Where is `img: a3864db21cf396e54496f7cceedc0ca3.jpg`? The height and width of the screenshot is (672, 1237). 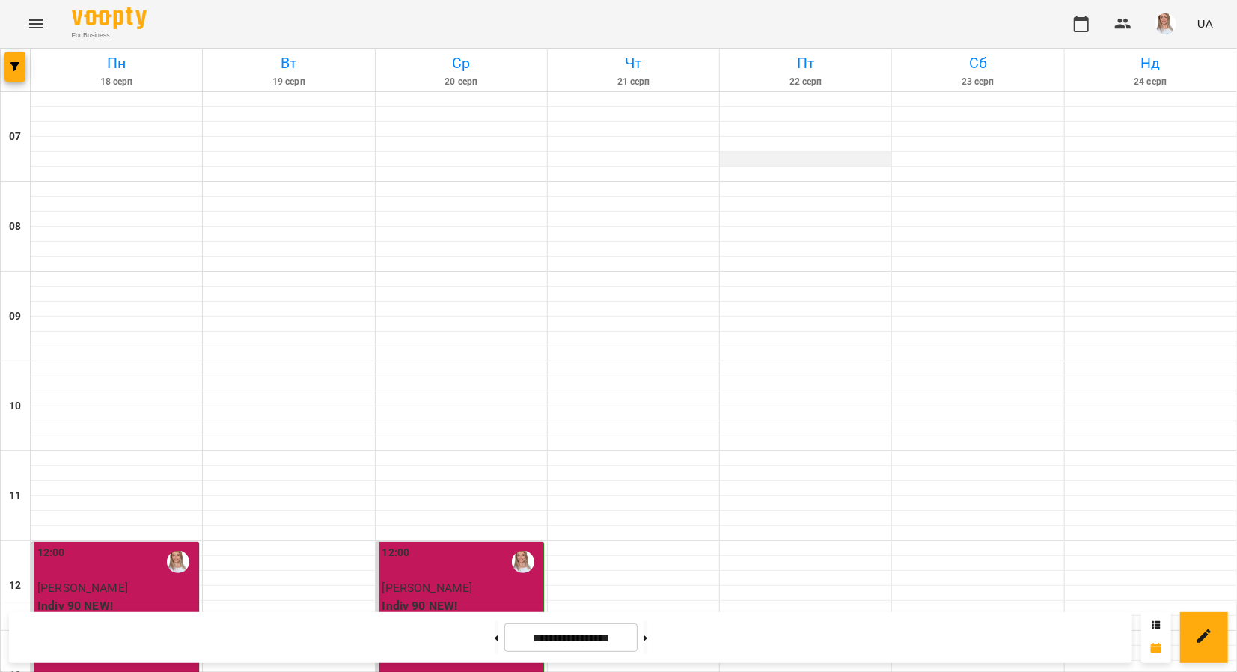 img: a3864db21cf396e54496f7cceedc0ca3.jpg is located at coordinates (1166, 24).